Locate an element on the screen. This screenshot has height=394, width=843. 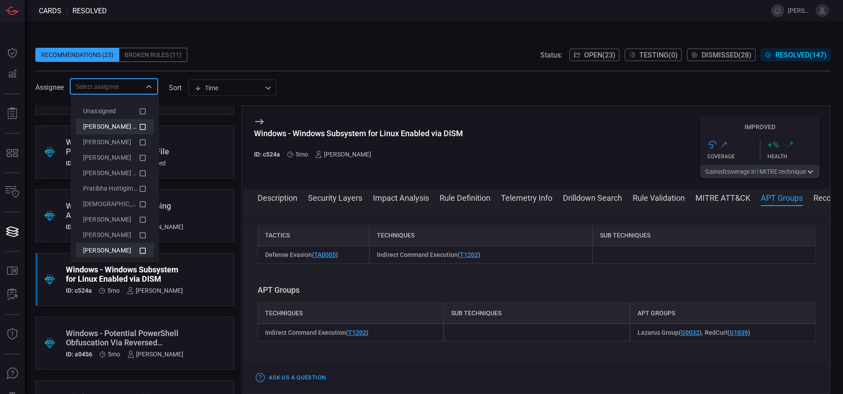
span: Pratibha Hottigimath is located at coordinates (113, 188).